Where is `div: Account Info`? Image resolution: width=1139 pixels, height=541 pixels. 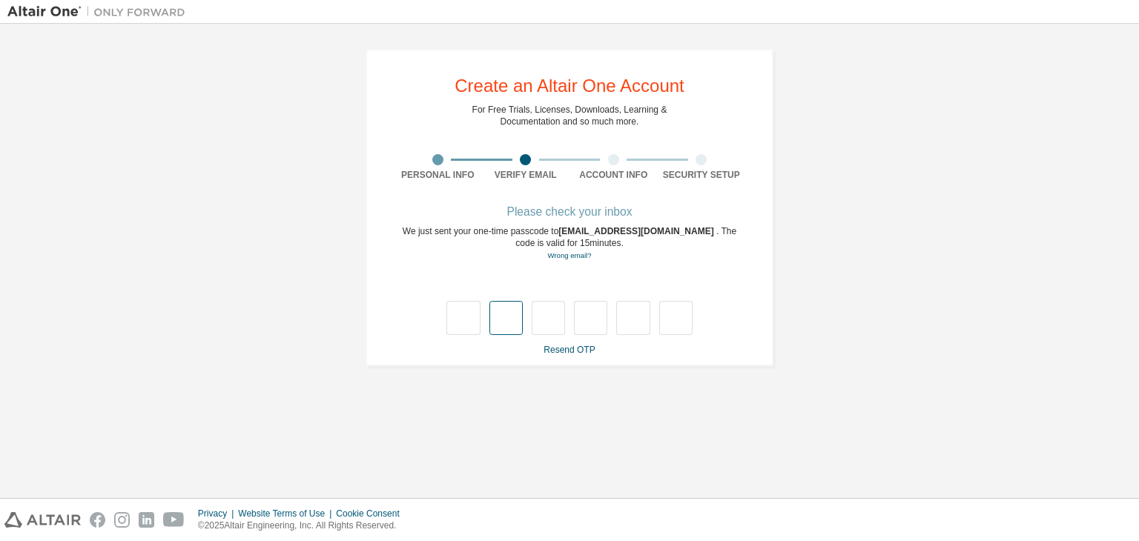
div: Account Info is located at coordinates (613, 175).